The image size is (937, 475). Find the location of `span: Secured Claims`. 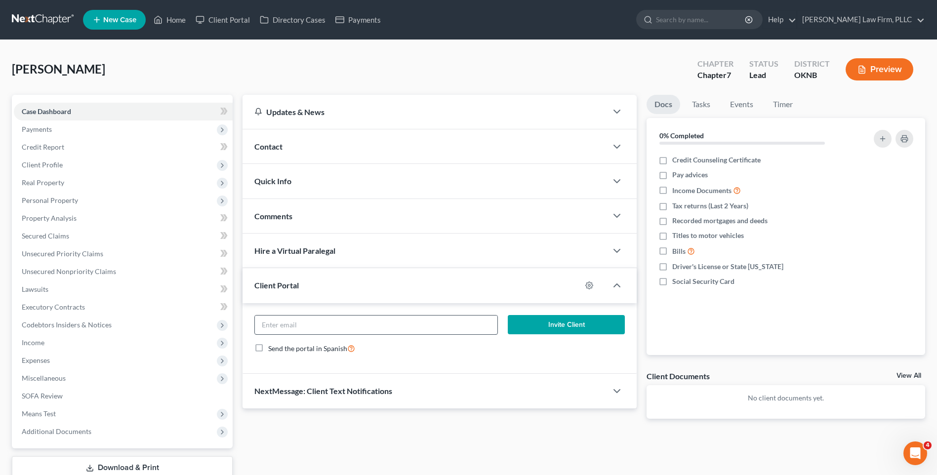

span: Secured Claims is located at coordinates (45, 236).